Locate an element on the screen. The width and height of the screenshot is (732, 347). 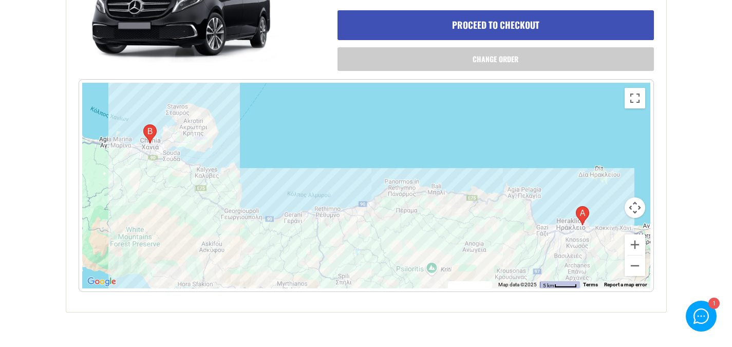
div: 1 is located at coordinates (713, 304).